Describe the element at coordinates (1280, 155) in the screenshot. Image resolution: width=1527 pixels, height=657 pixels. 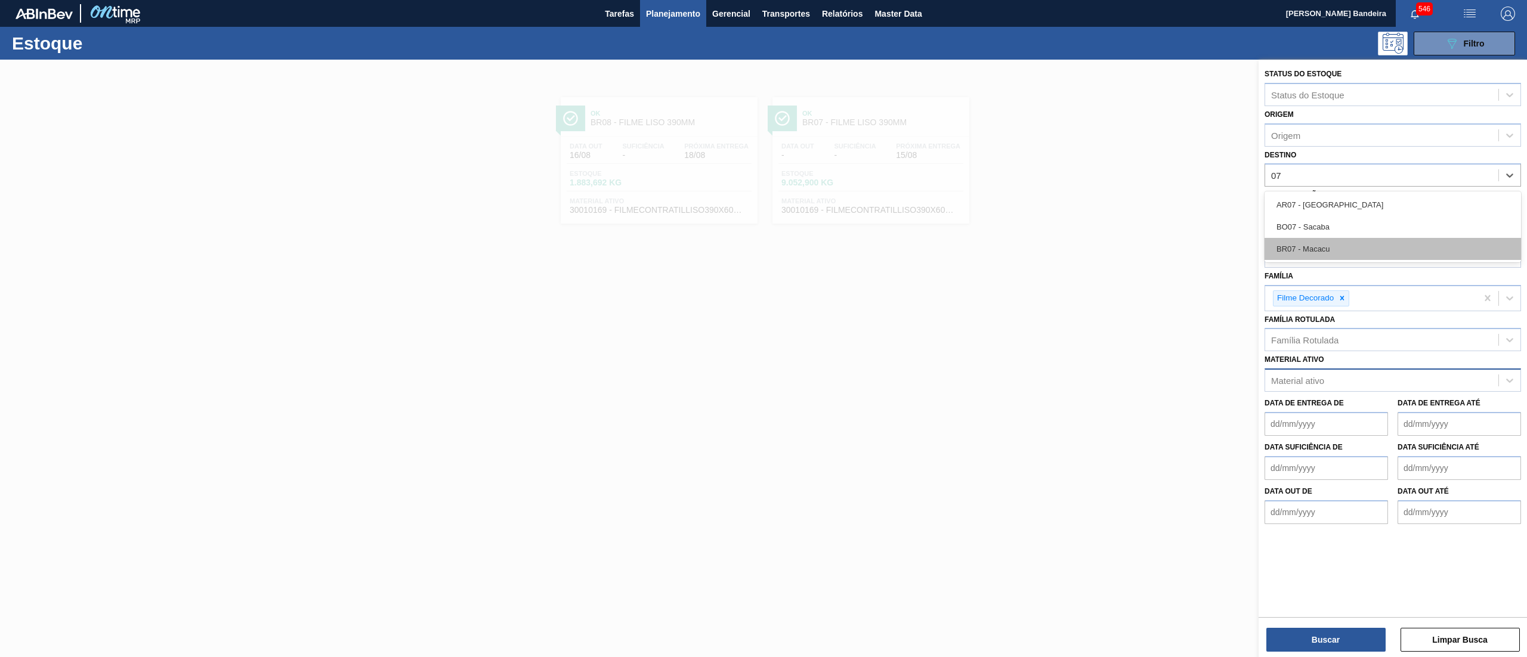
I see `label: Destino` at that location.